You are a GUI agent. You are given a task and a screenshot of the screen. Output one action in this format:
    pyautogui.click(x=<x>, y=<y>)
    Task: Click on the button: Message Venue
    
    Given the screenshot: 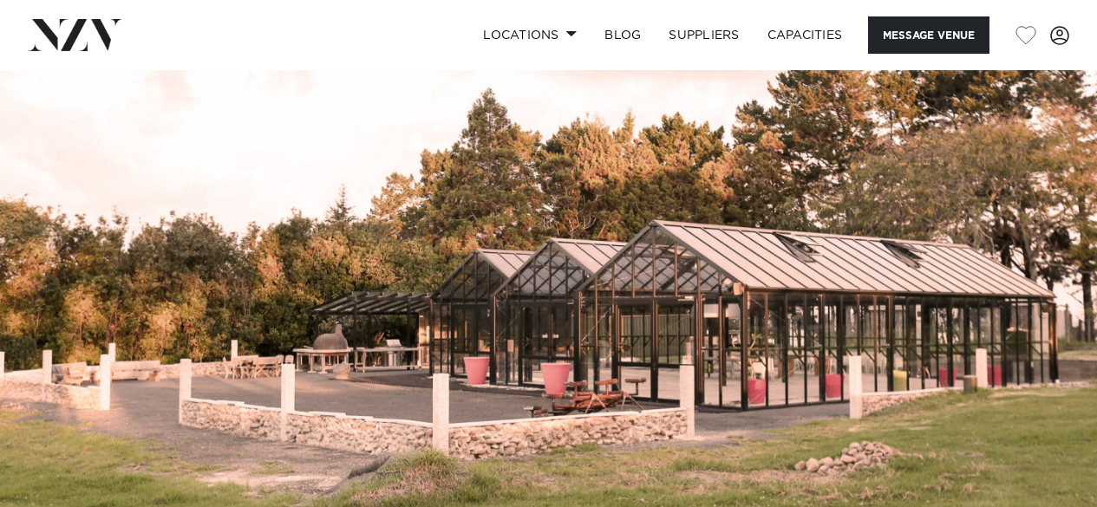 What is the action you would take?
    pyautogui.click(x=928, y=35)
    